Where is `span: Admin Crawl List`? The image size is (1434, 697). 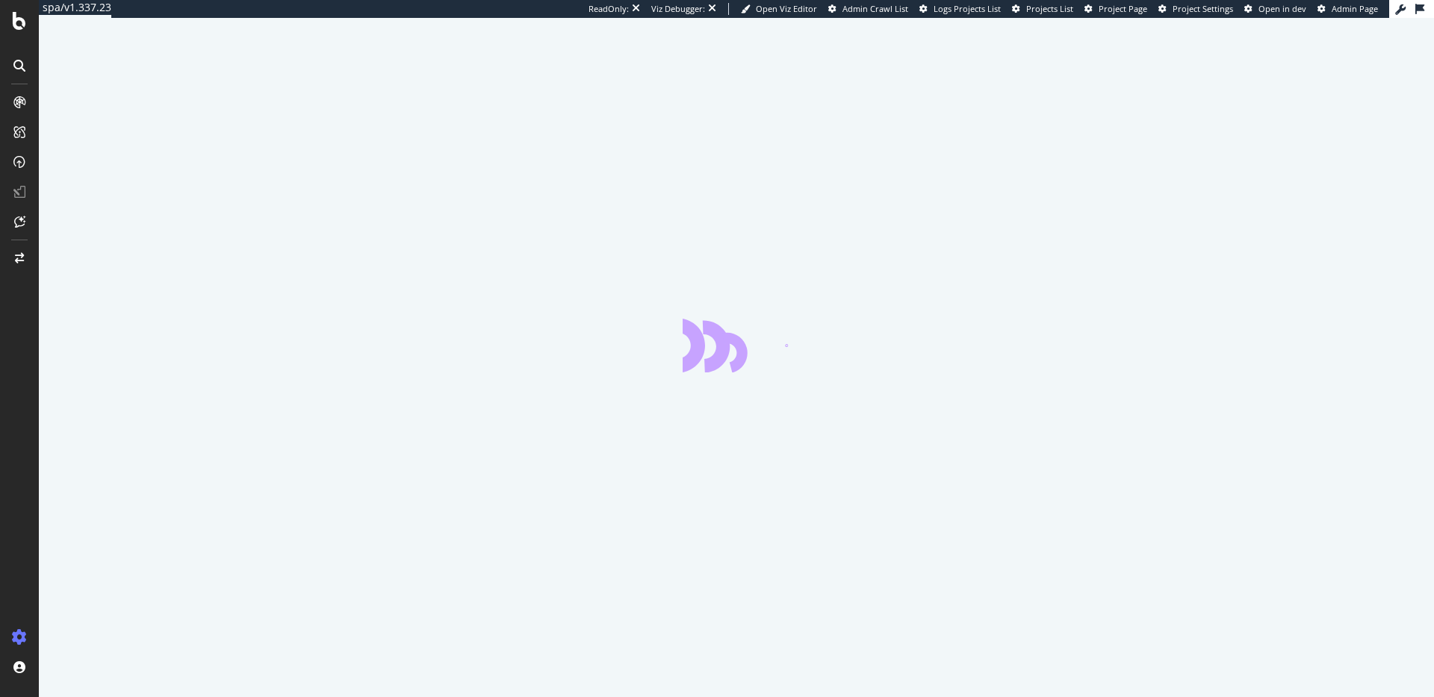
span: Admin Crawl List is located at coordinates (875, 8).